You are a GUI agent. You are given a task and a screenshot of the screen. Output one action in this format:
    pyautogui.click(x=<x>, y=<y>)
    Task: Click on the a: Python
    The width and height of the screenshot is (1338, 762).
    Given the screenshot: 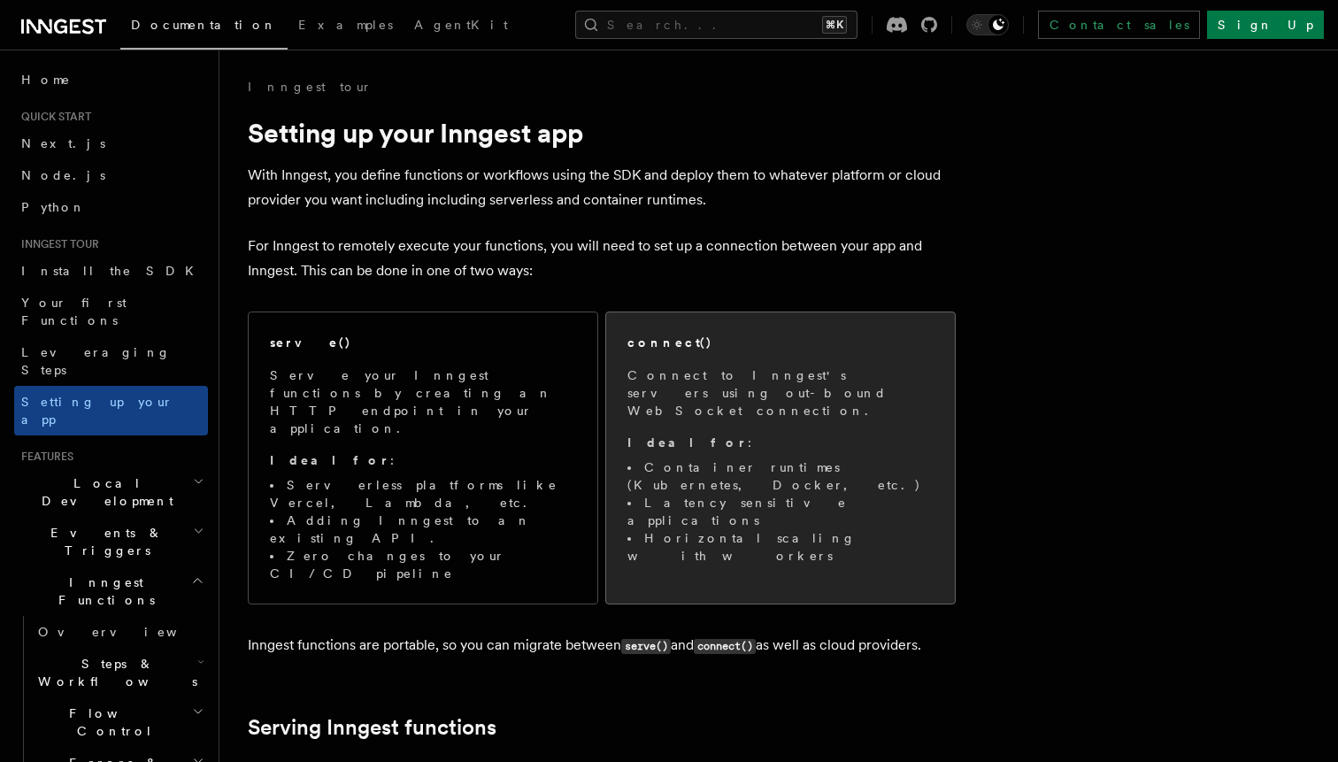 What is the action you would take?
    pyautogui.click(x=111, y=207)
    